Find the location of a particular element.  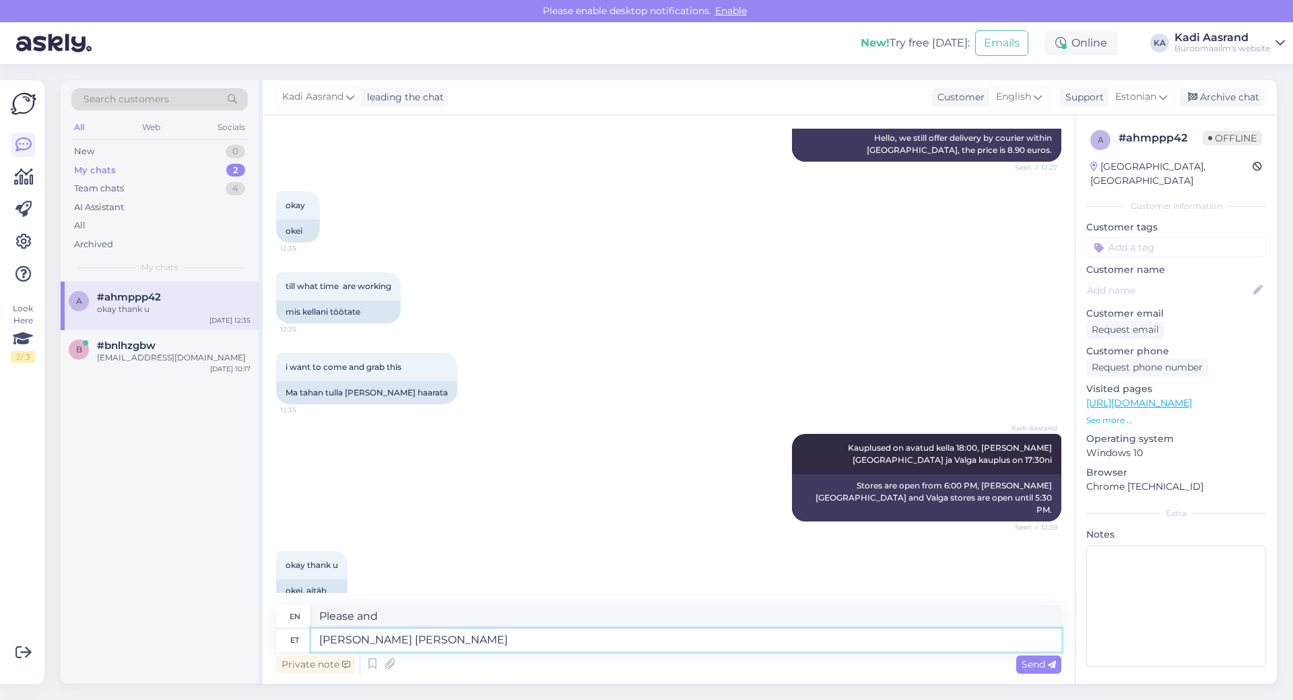

p: Notes is located at coordinates (1176, 534).